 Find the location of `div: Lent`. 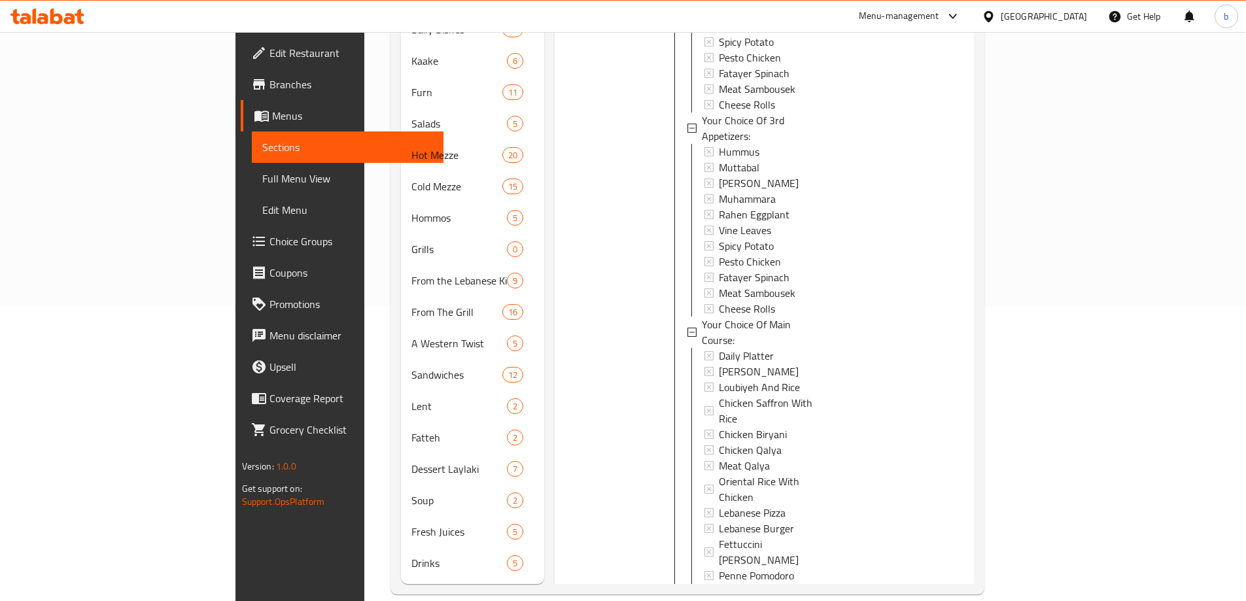

div: Lent is located at coordinates (459, 406).